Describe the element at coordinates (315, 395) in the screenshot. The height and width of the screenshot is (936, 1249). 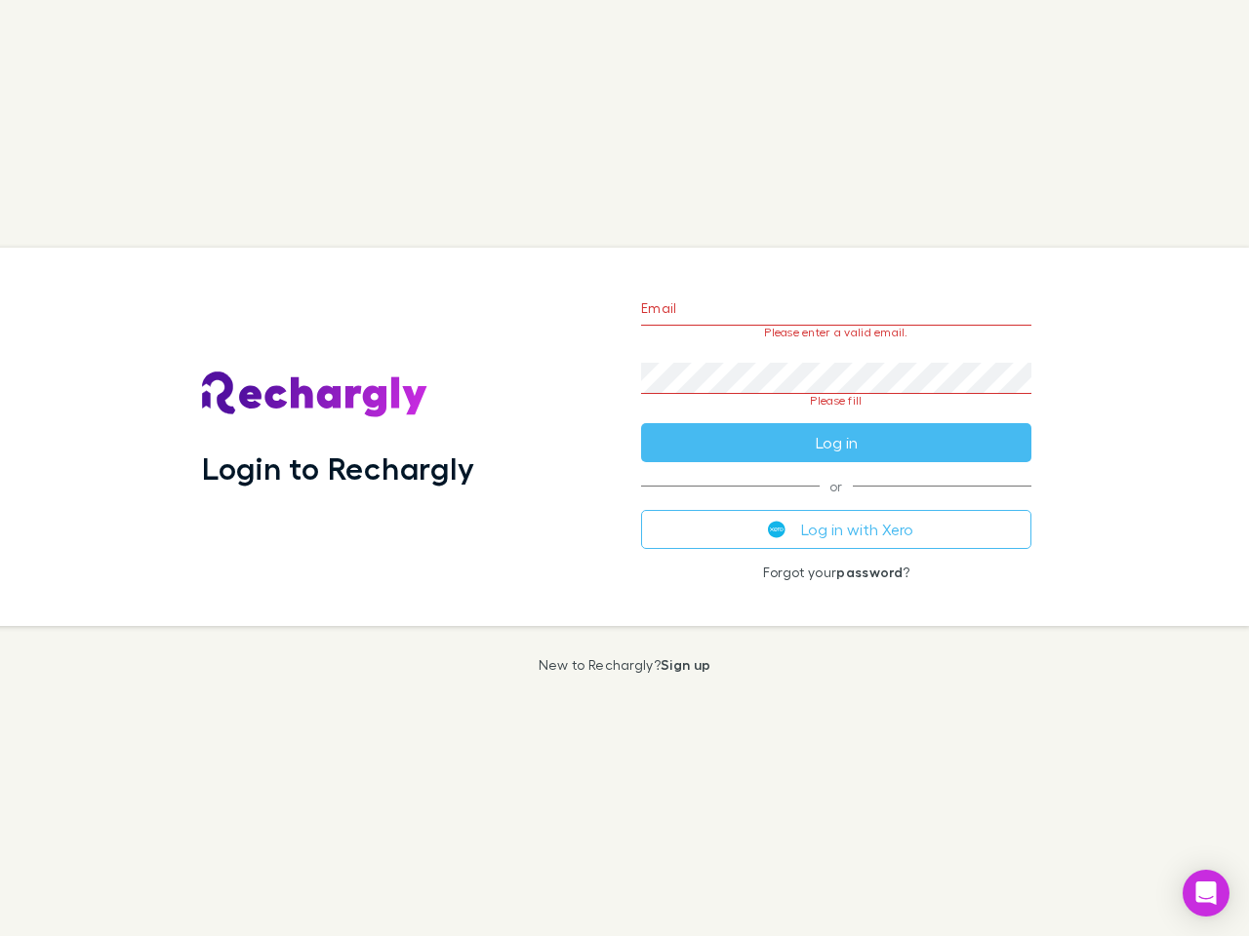
I see `img: Rechargly's Logo` at that location.